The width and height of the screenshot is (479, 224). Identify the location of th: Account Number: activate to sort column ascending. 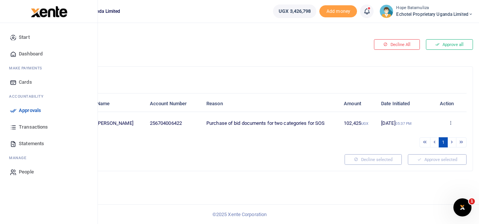
(174, 104).